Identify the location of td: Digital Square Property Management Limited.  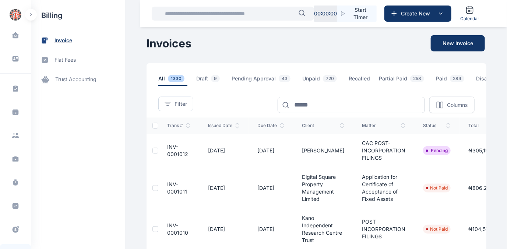
(323, 188).